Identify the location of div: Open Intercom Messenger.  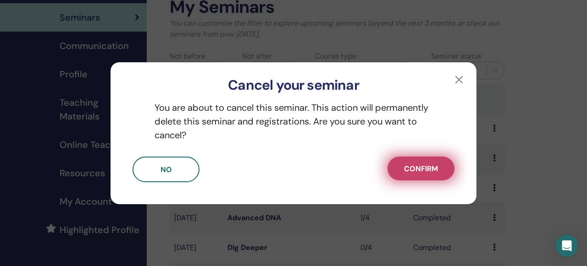
(567, 246).